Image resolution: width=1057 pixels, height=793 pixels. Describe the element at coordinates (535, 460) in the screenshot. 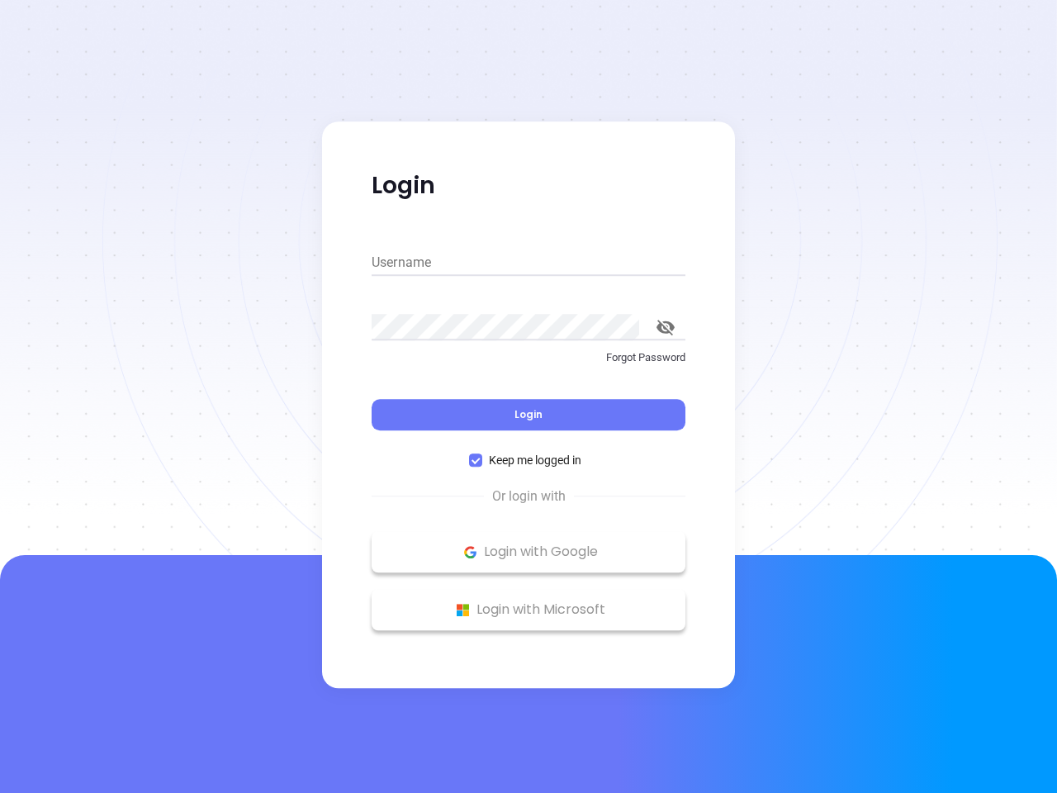

I see `span: Keep me logged in` at that location.